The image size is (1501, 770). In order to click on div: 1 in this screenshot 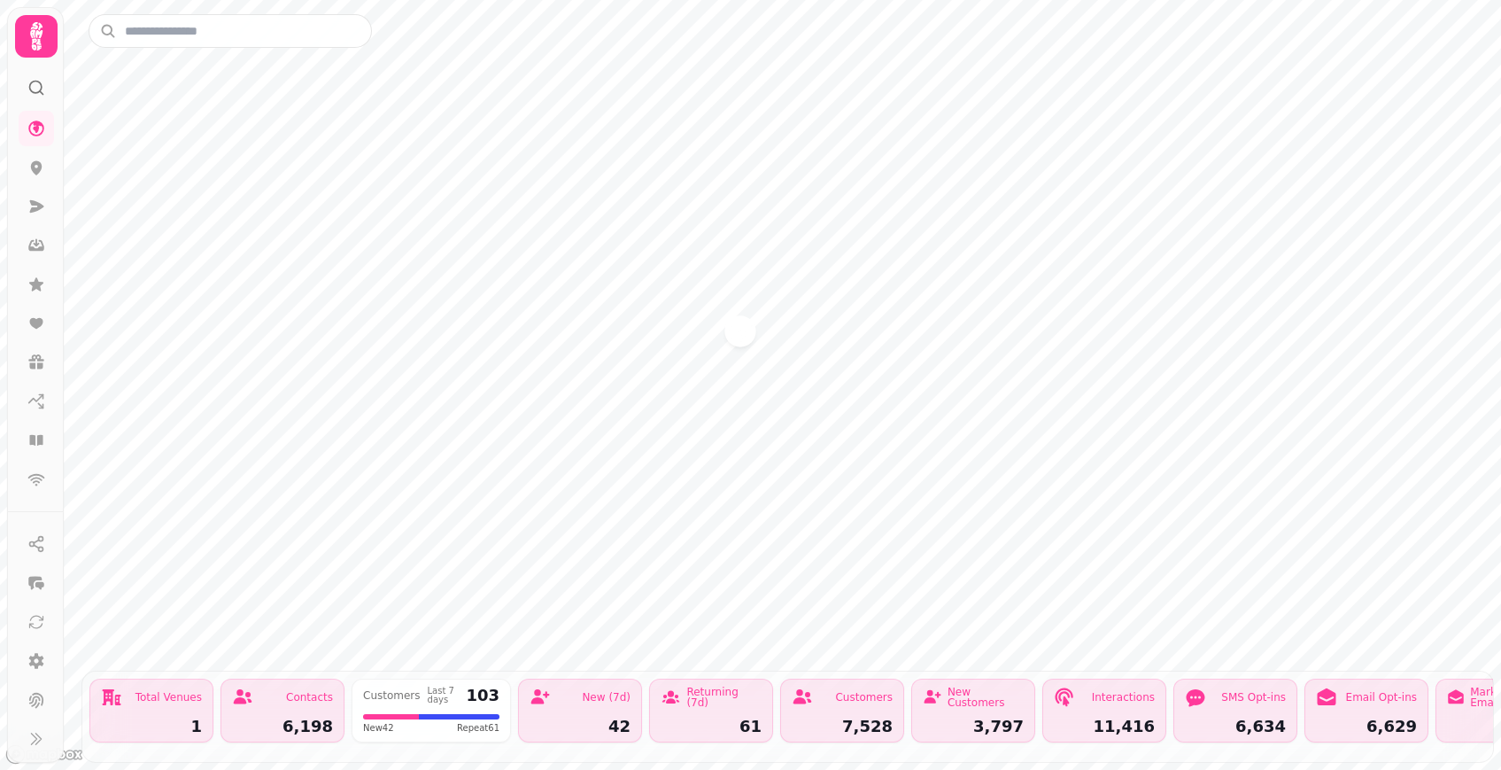, I will do `click(151, 726)`.